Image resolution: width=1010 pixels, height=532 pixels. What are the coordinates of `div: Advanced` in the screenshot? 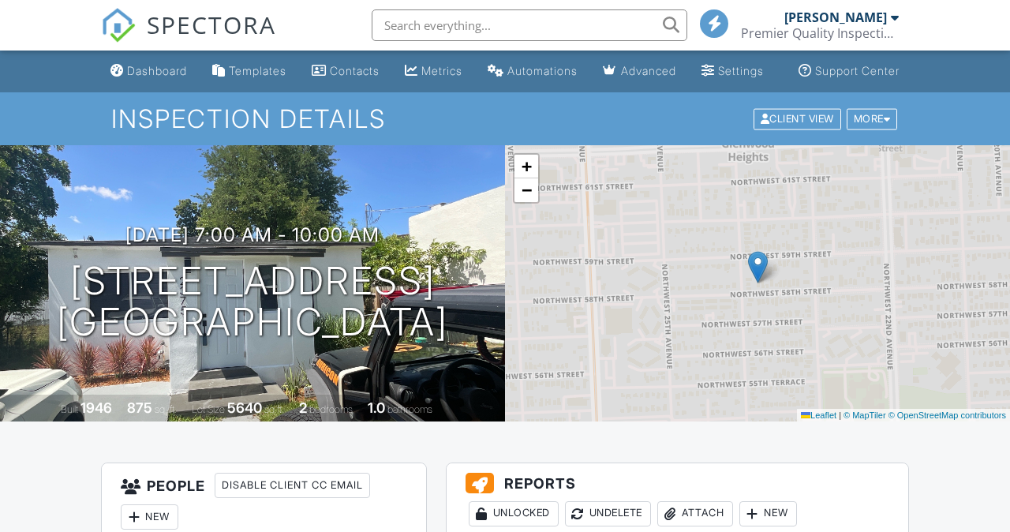 It's located at (648, 70).